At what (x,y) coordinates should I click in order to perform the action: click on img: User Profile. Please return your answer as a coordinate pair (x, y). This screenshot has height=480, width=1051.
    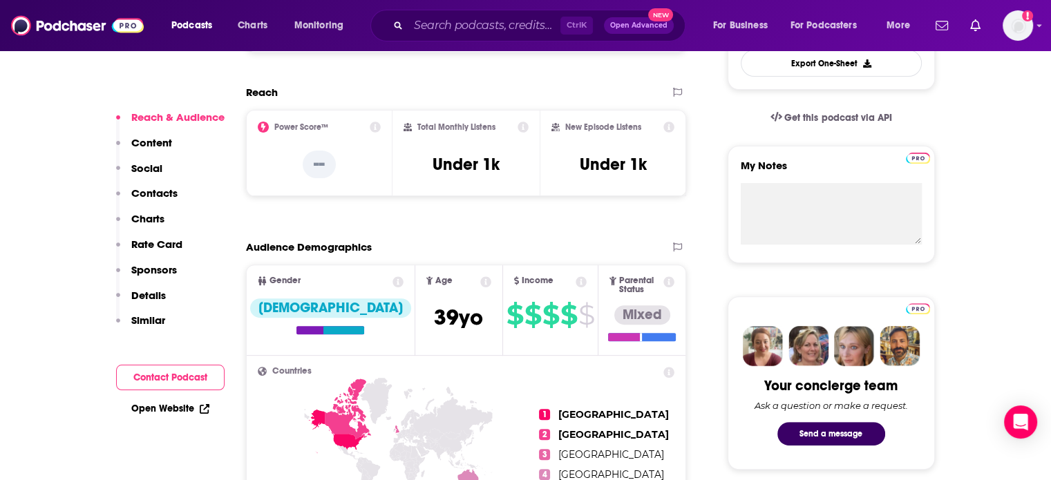
    Looking at the image, I should click on (1017, 26).